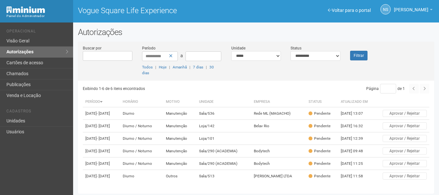 This screenshot has height=195, width=439. Describe the element at coordinates (142, 102) in the screenshot. I see `th: Horário` at that location.